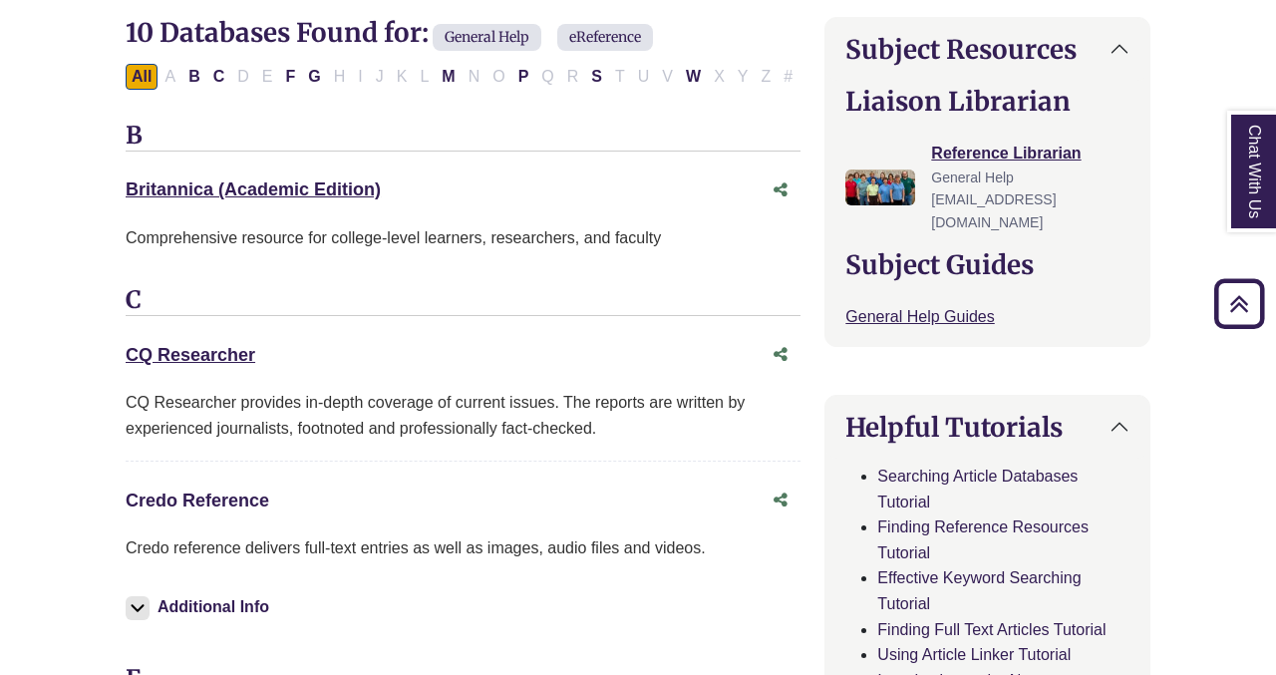 The image size is (1276, 675). I want to click on button: Subject Resources, so click(987, 49).